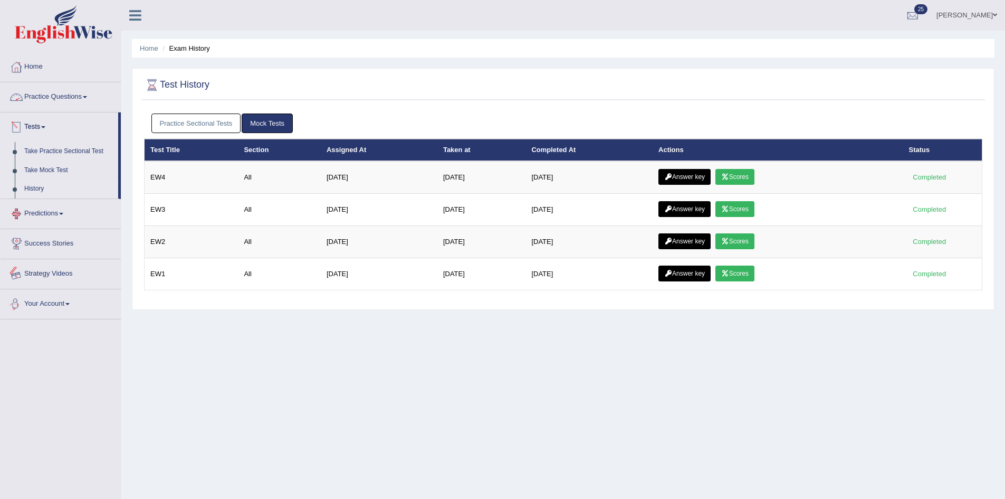  What do you see at coordinates (379, 150) in the screenshot?
I see `th: Assigned At` at bounding box center [379, 150].